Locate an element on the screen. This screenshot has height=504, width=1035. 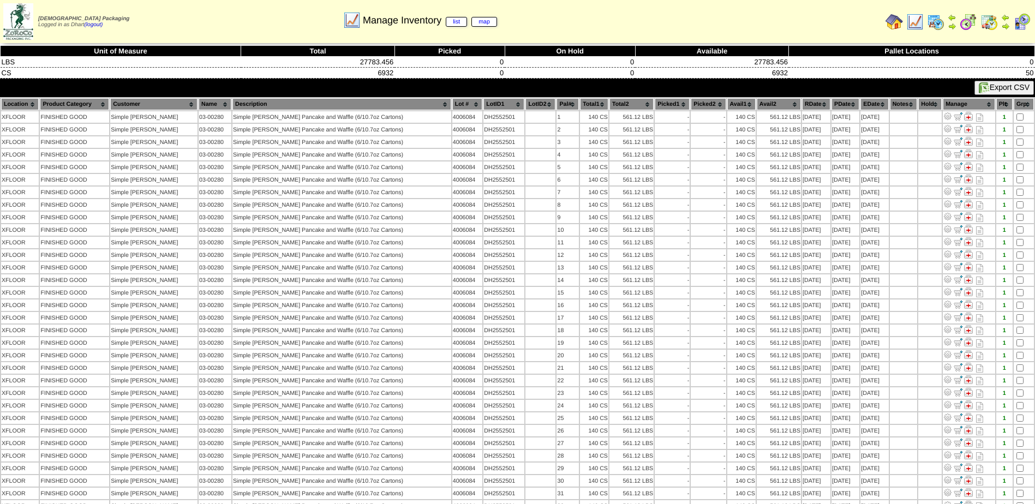
th: Description is located at coordinates (342, 104).